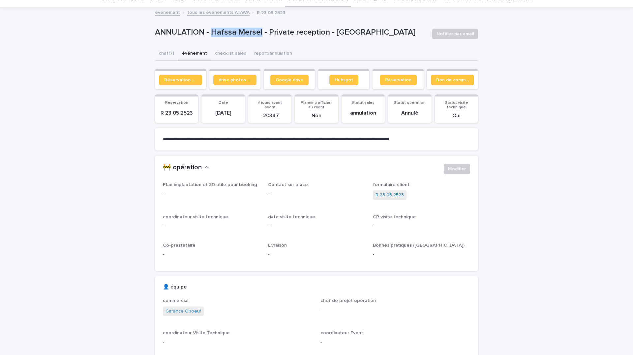 This screenshot has height=355, width=633. I want to click on a: Google drive, so click(289, 80).